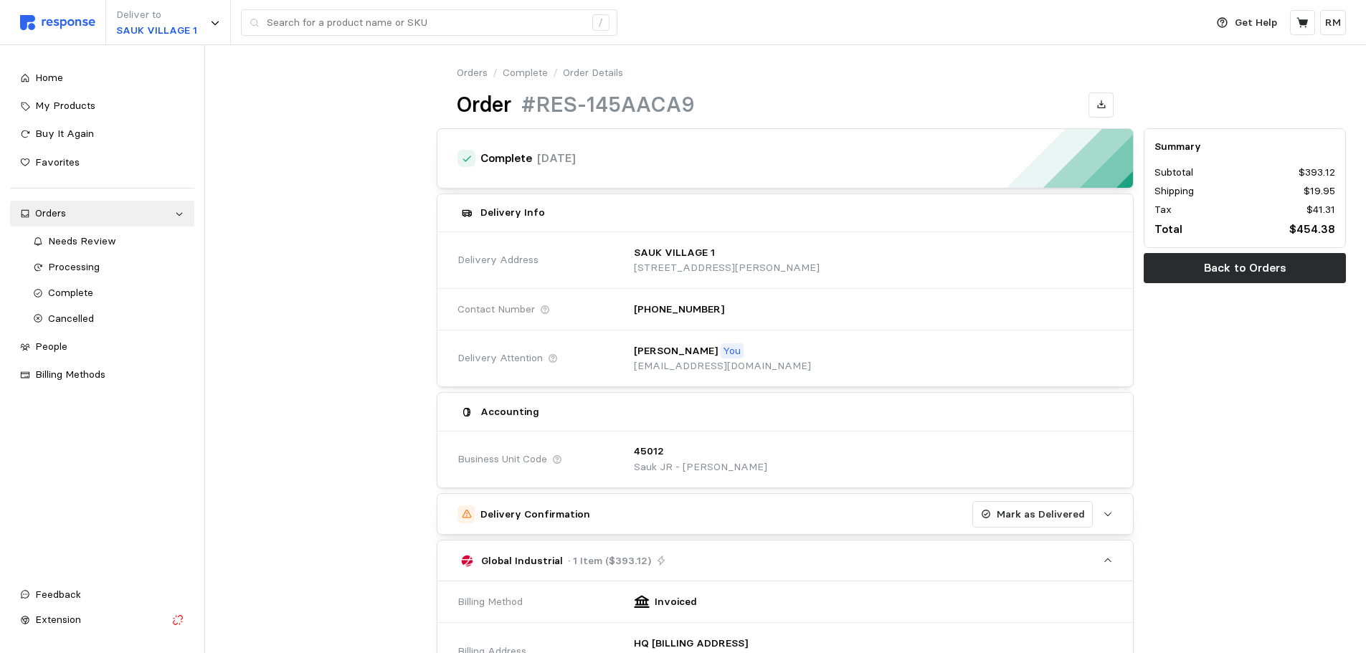  I want to click on p: Mark as Delivered, so click(1040, 515).